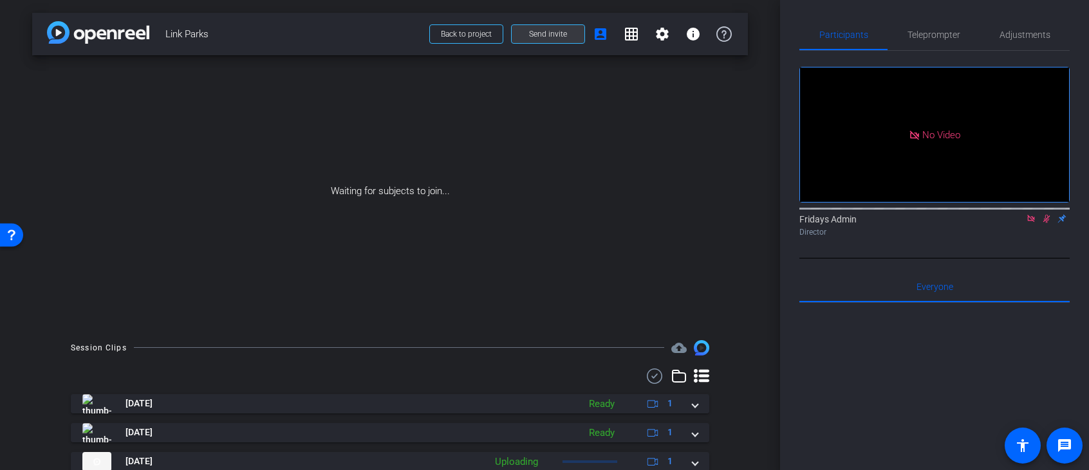 Image resolution: width=1089 pixels, height=470 pixels. Describe the element at coordinates (1025, 35) in the screenshot. I see `span: Adjustments` at that location.